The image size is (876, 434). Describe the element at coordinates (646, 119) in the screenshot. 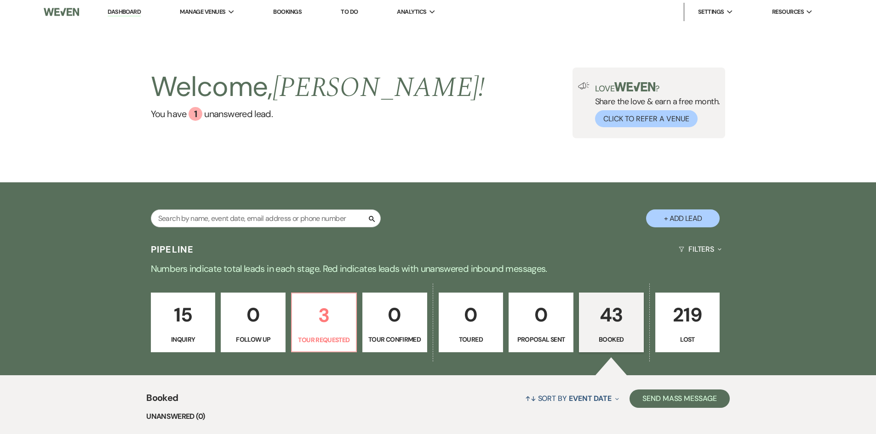

I see `button: Click to Refer a Venue` at that location.